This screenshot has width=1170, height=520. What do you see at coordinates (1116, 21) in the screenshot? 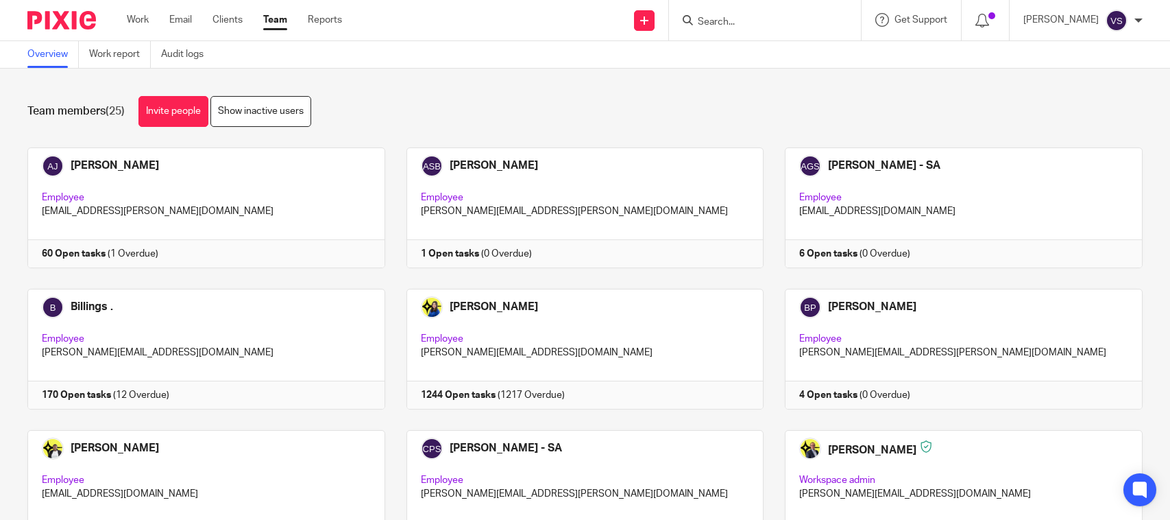
I see `img: svg%3E` at bounding box center [1116, 21].